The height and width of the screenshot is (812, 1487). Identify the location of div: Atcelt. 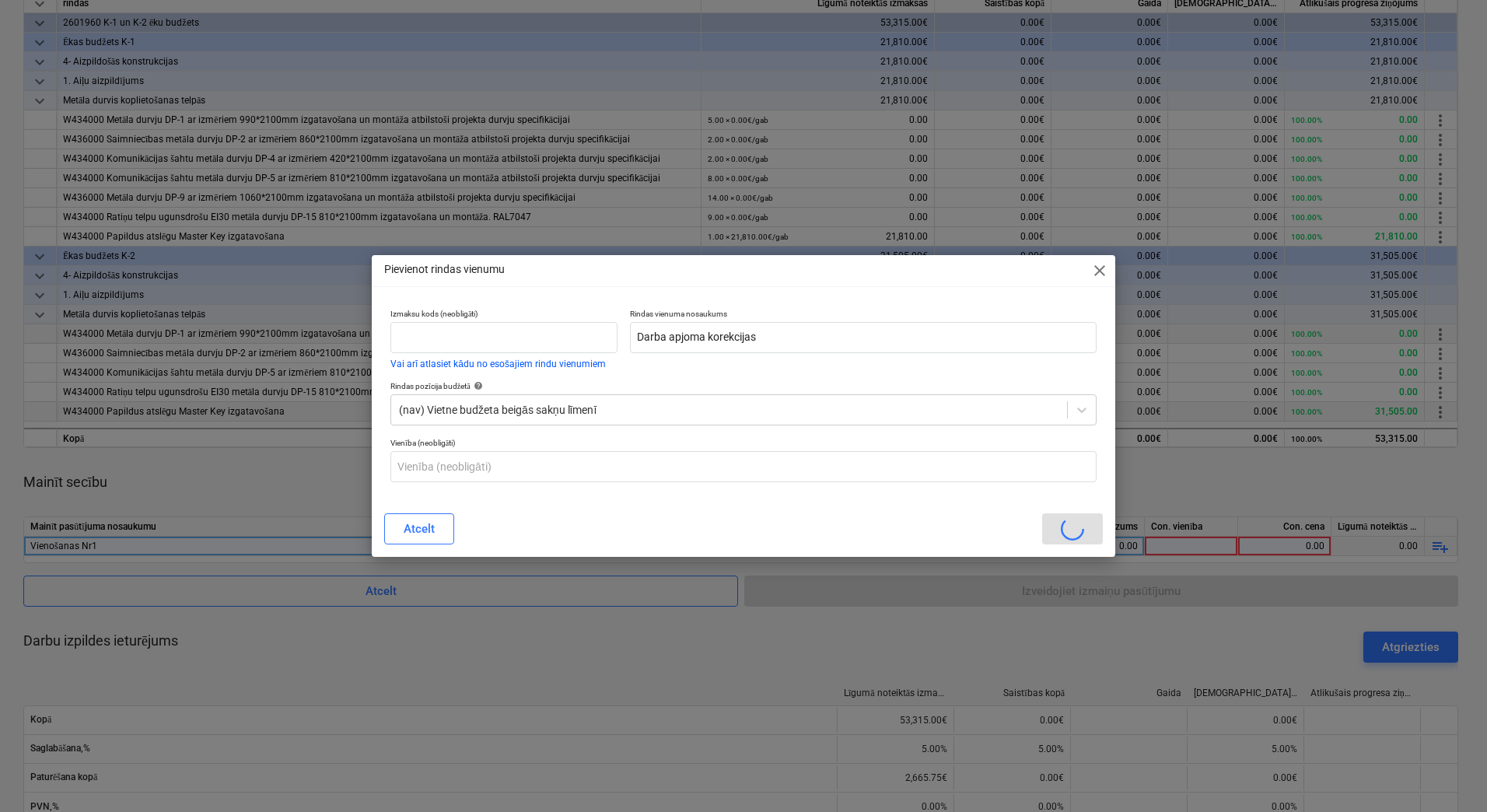
(419, 528).